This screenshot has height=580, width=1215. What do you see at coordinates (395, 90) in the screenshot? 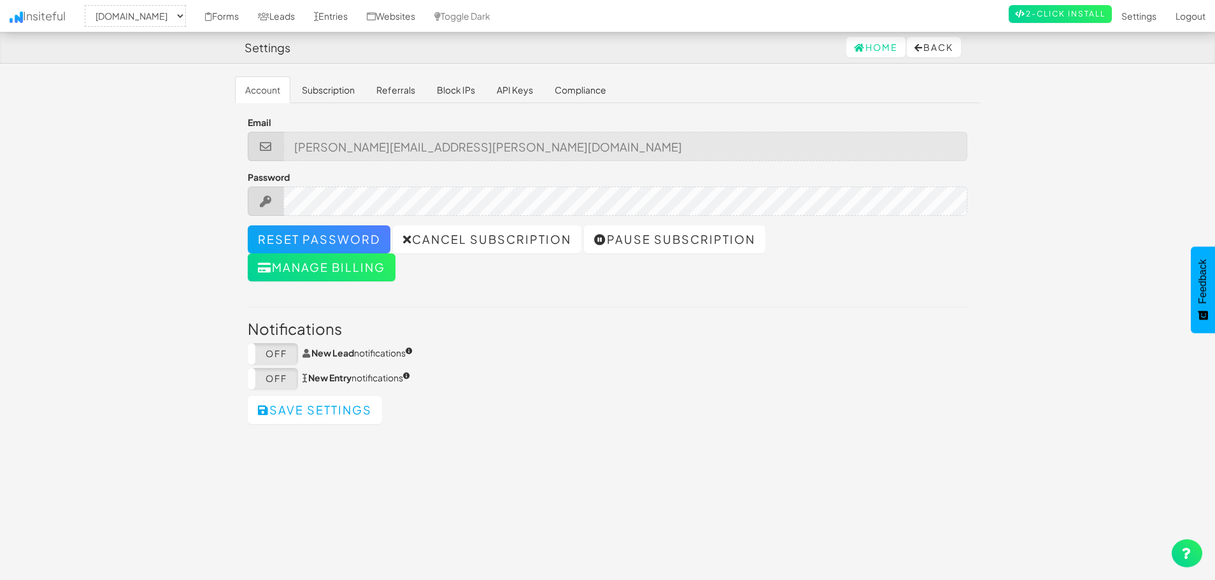
I see `a: Referrals` at bounding box center [395, 90].